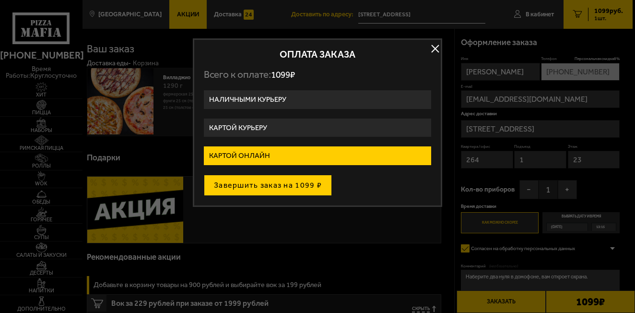 This screenshot has width=635, height=313. I want to click on label: Картой курьеру, so click(318, 128).